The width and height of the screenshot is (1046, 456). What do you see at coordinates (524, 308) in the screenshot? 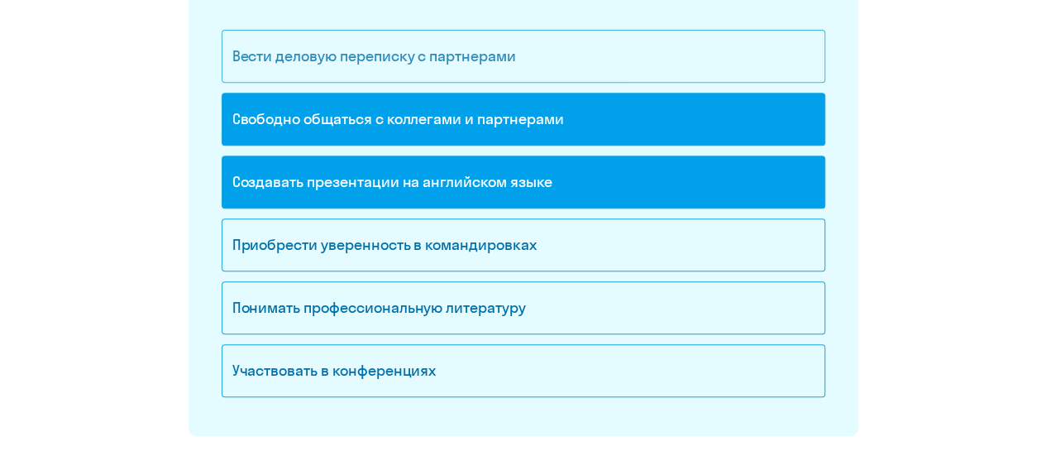
I see `div: Понимать профессиональную литературу` at bounding box center [524, 308].